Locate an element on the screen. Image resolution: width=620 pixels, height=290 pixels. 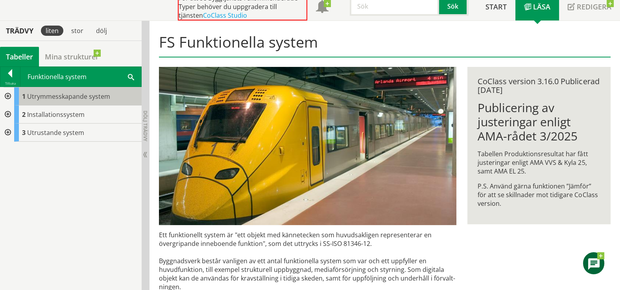
span: Sök i tabellen is located at coordinates (131, 76).